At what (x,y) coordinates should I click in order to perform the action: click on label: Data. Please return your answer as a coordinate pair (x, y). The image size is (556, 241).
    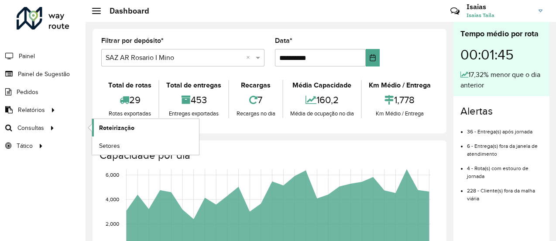
    Looking at the image, I should click on (284, 41).